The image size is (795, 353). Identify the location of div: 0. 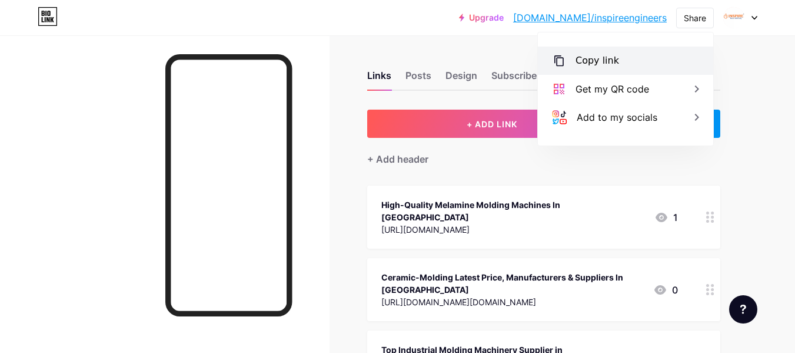
(666, 290).